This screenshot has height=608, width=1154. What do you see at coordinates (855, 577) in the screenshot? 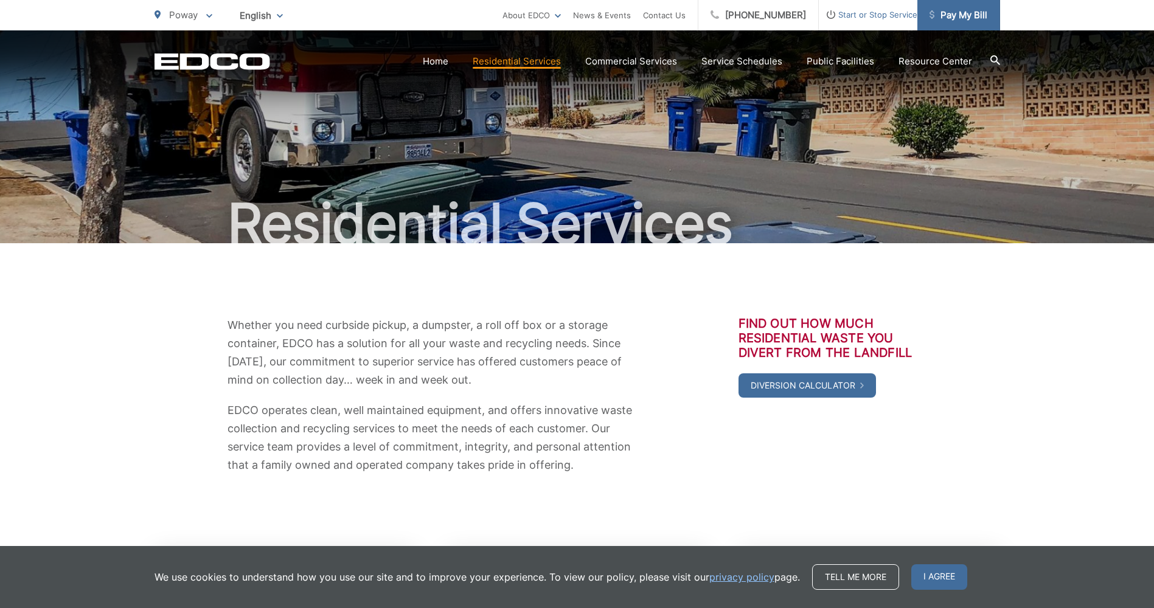
I see `a: Tell me more` at bounding box center [855, 577].